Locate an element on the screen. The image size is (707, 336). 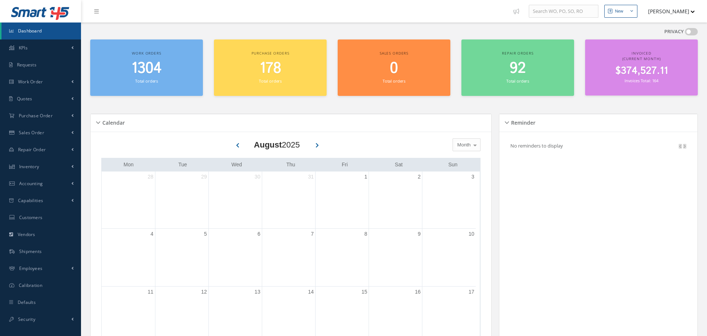
a: Work orders 1304 Total orders is located at coordinates (147, 67).